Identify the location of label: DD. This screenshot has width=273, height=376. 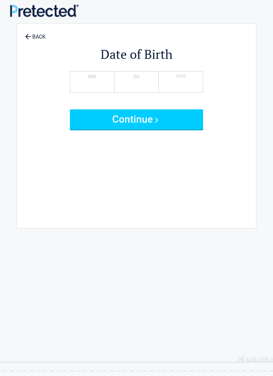
(136, 76).